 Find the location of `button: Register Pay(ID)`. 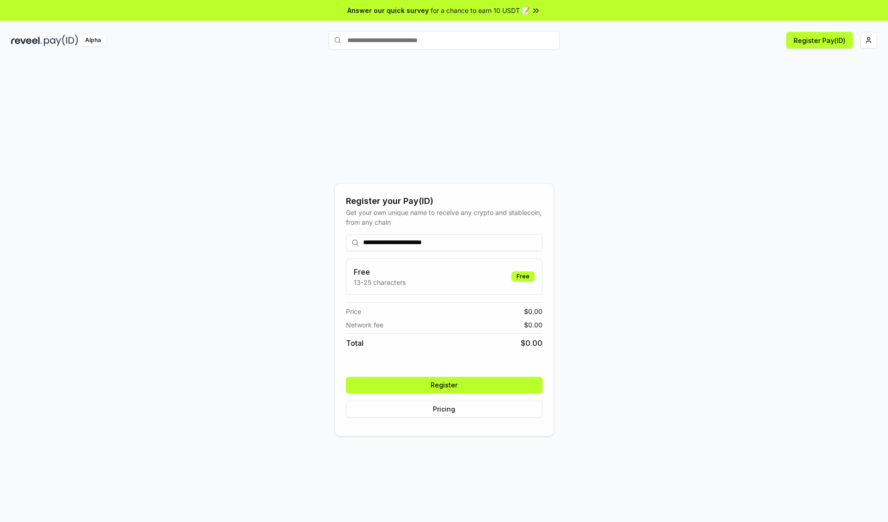

button: Register Pay(ID) is located at coordinates (819, 40).